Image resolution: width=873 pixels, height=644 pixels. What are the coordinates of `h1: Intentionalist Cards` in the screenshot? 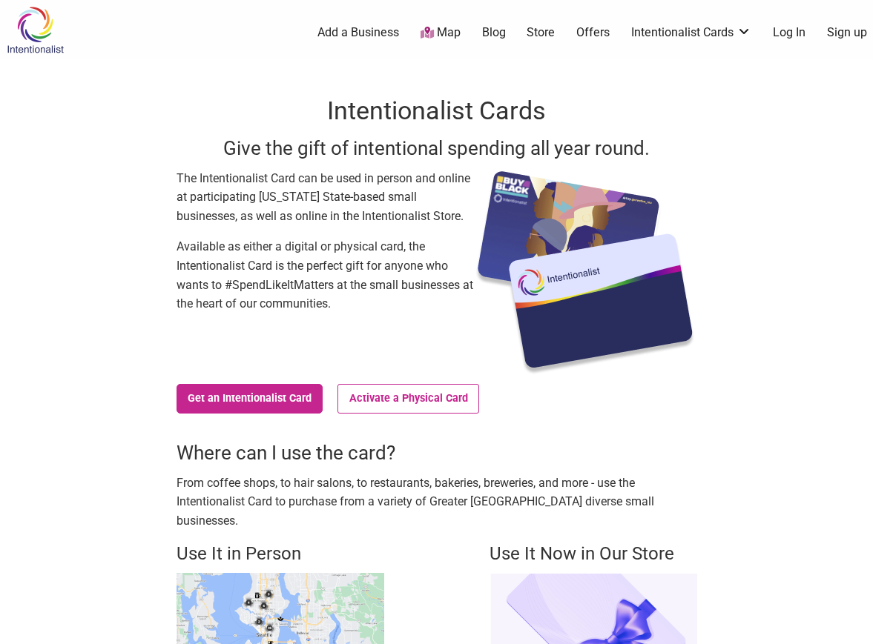 It's located at (437, 111).